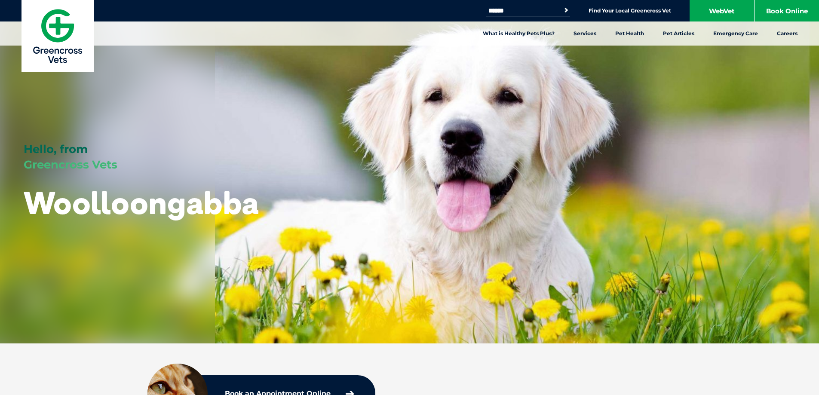 The width and height of the screenshot is (819, 395). What do you see at coordinates (788, 34) in the screenshot?
I see `a: Careers` at bounding box center [788, 34].